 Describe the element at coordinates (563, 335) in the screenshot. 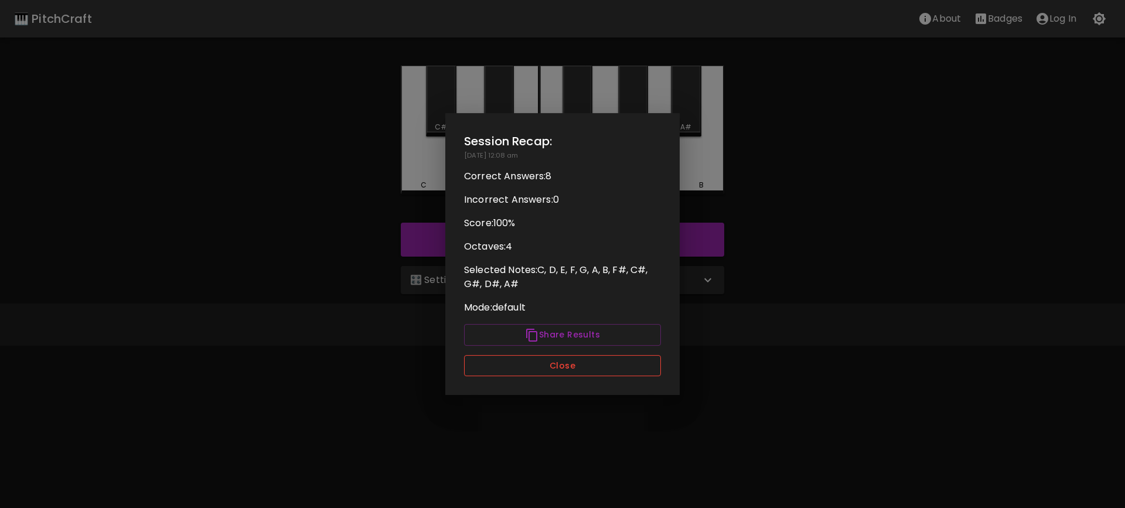

I see `button: Share Results` at that location.